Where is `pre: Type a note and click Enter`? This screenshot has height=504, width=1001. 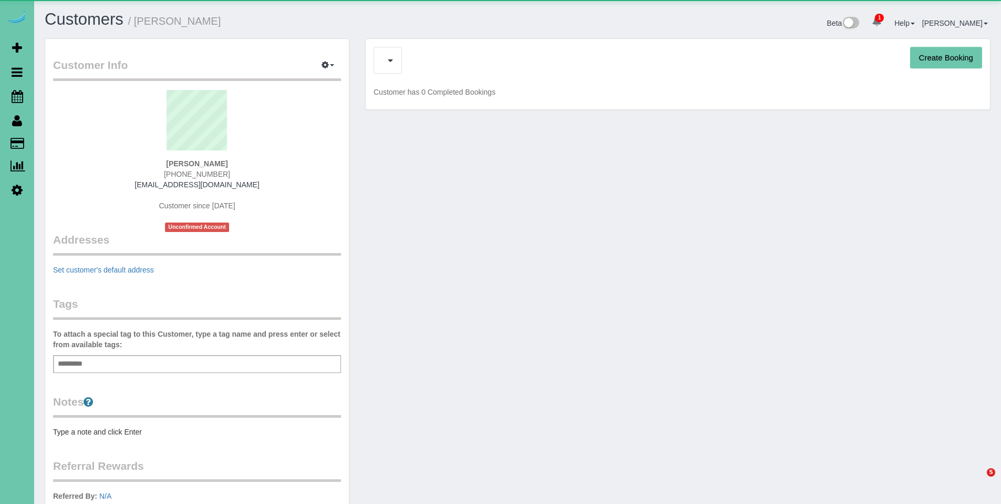 pre: Type a note and click Enter is located at coordinates (197, 432).